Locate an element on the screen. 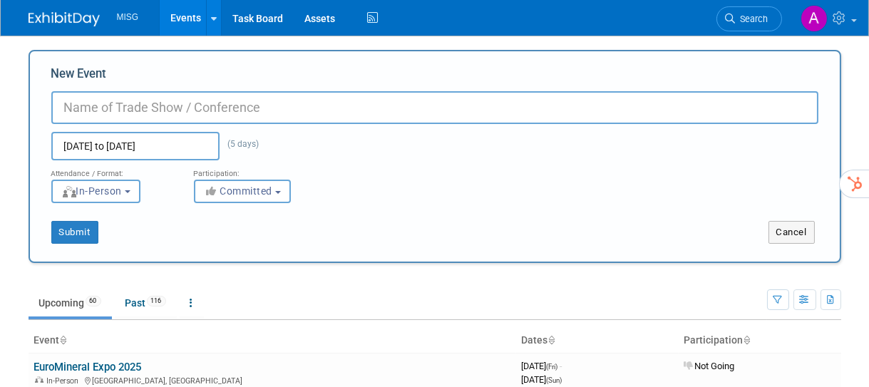 This screenshot has height=387, width=869. th: Event is located at coordinates (272, 341).